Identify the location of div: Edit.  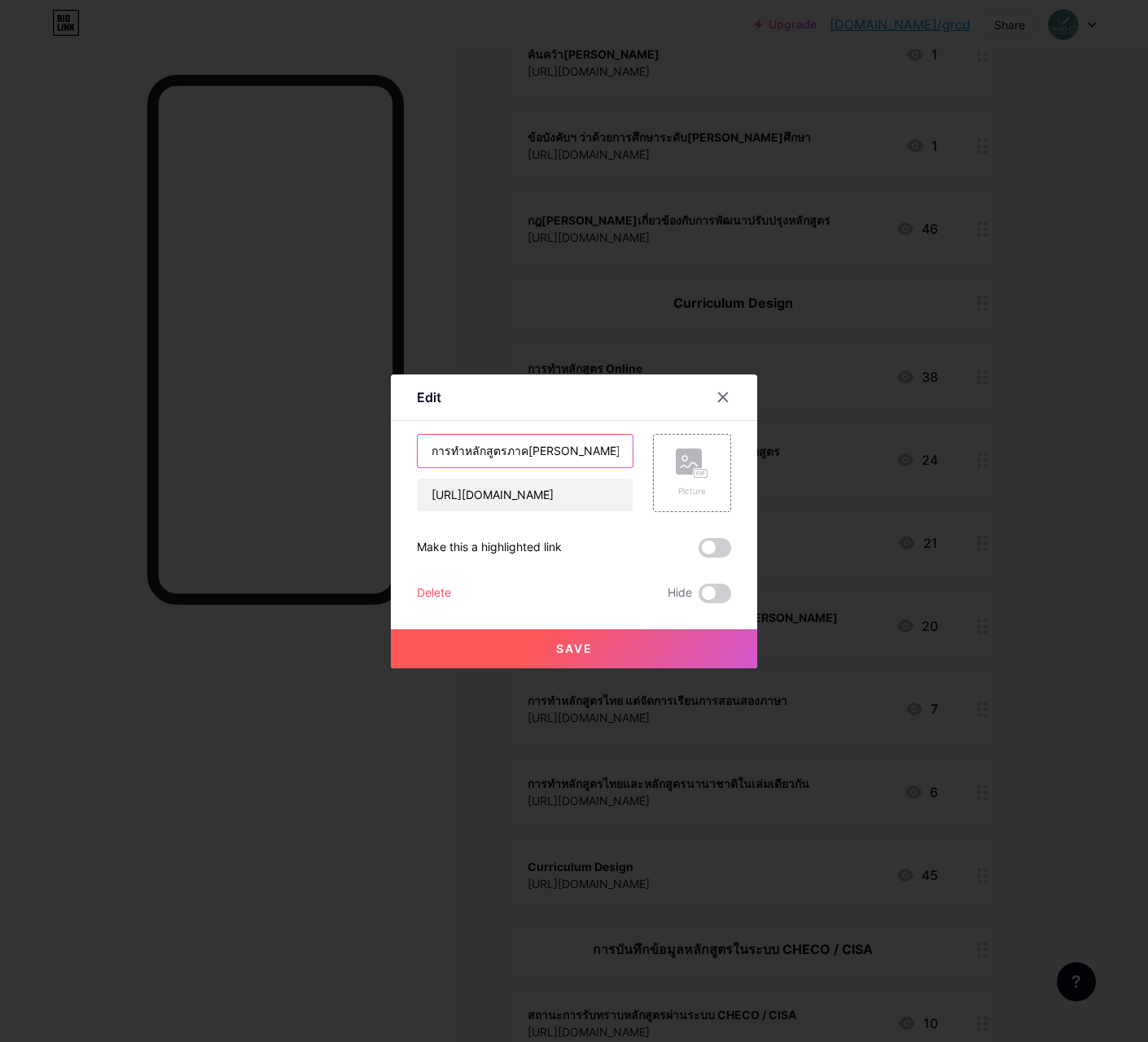
(429, 398).